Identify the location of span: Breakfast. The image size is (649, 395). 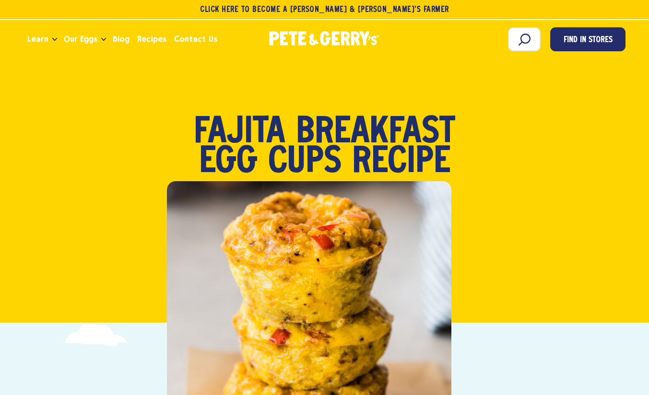
(376, 133).